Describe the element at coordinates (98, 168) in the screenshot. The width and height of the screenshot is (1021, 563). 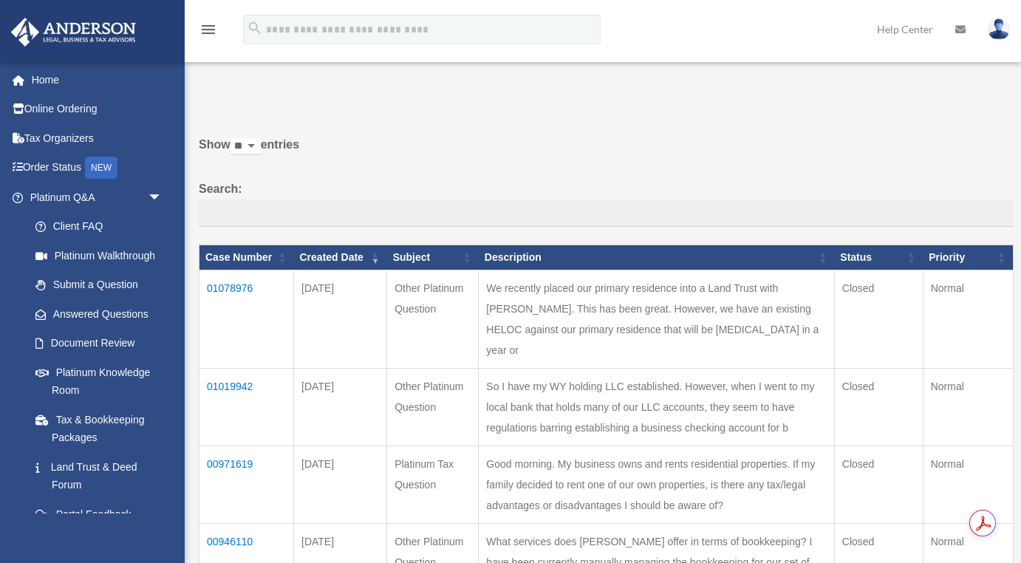
I see `a: Order StatusNEW` at that location.